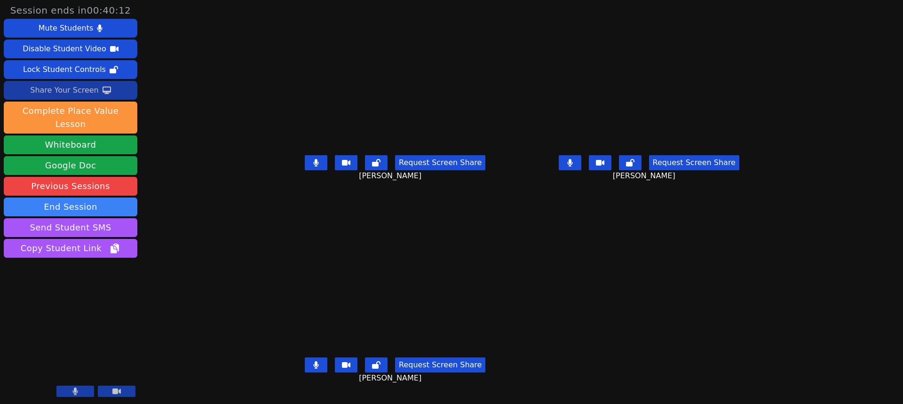 The image size is (903, 404). What do you see at coordinates (71, 49) in the screenshot?
I see `button: Disable Student Video` at bounding box center [71, 49].